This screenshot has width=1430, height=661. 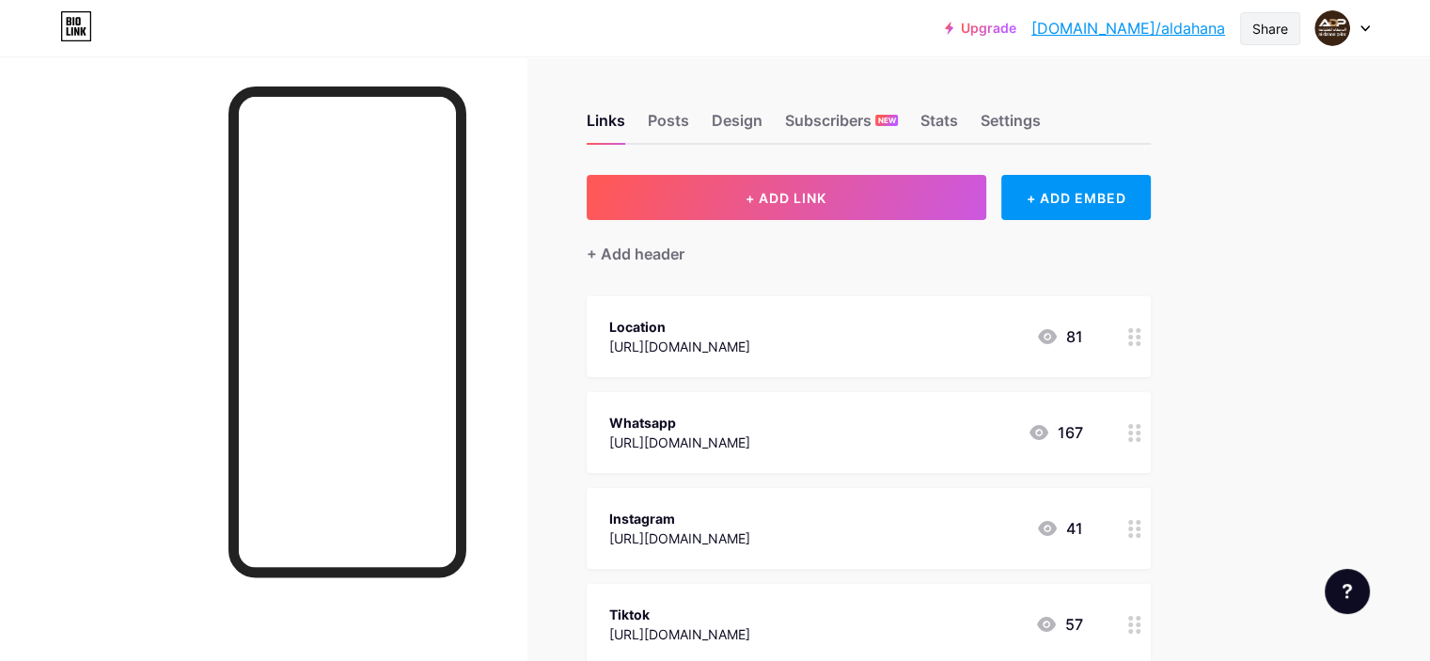 What do you see at coordinates (1055, 432) in the screenshot?
I see `div: 167` at bounding box center [1055, 432].